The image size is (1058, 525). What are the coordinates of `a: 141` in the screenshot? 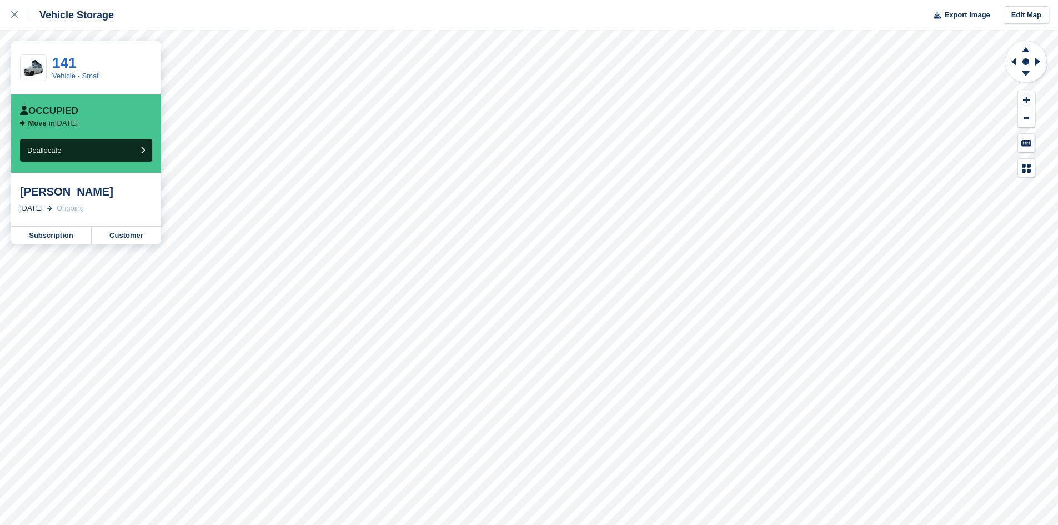 It's located at (64, 63).